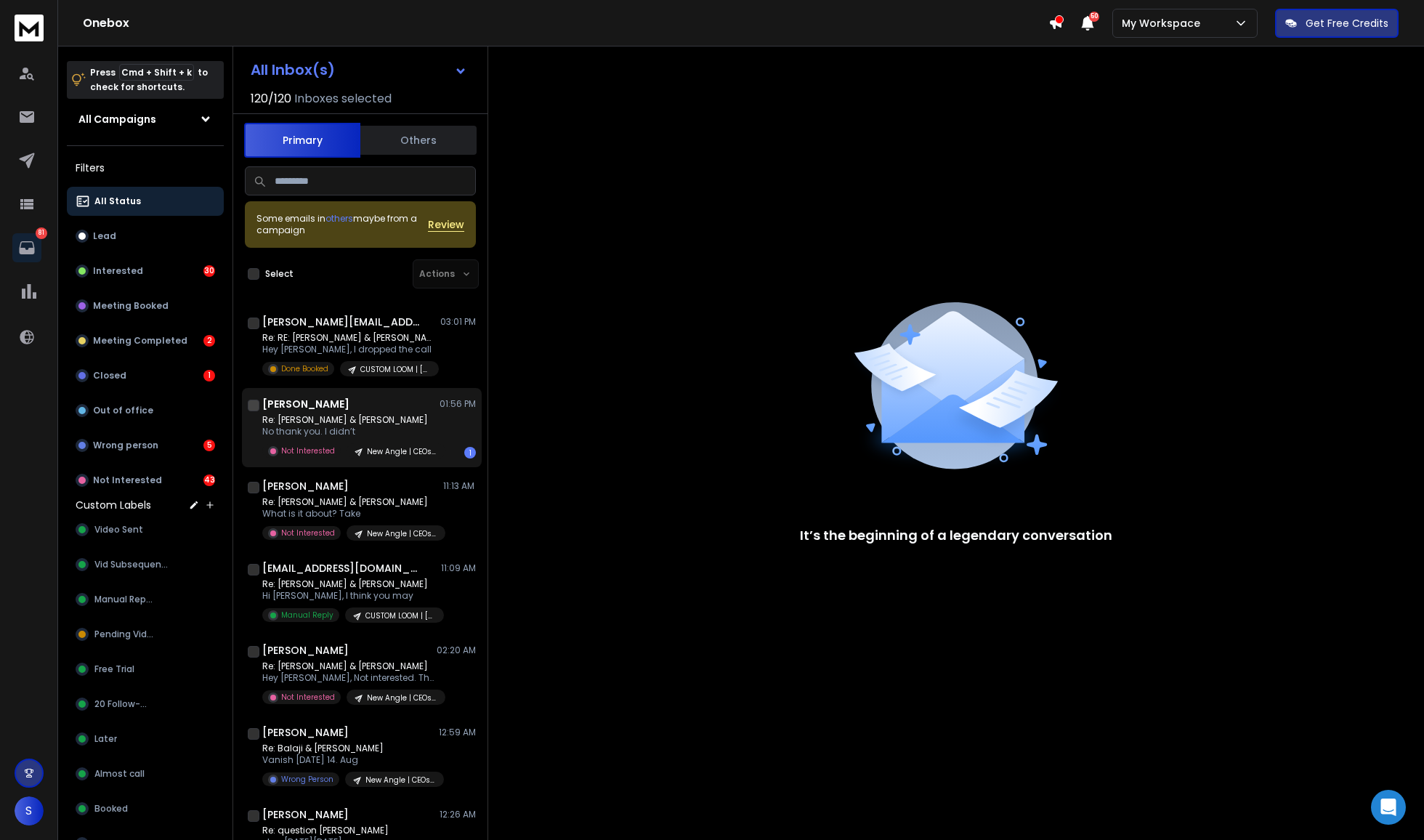 The height and width of the screenshot is (840, 1424). I want to click on p: Interested, so click(118, 271).